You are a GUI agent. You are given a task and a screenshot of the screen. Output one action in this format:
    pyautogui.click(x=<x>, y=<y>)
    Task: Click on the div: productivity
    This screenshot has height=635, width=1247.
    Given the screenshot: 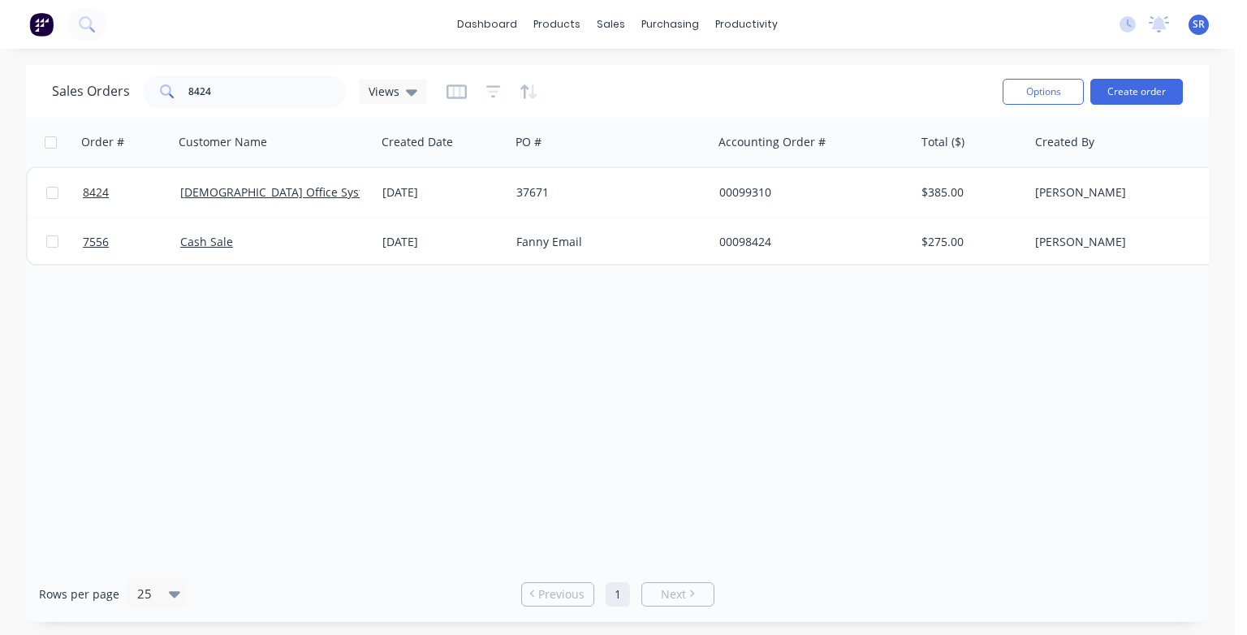 What is the action you would take?
    pyautogui.click(x=746, y=24)
    